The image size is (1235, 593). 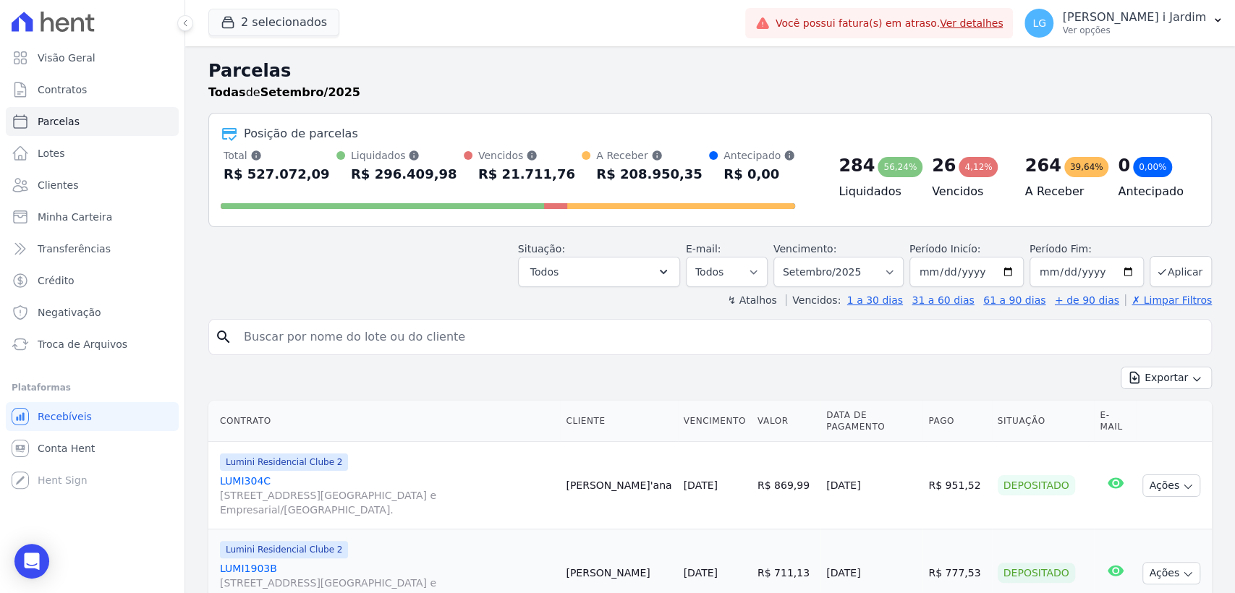 What do you see at coordinates (92, 185) in the screenshot?
I see `a: Clientes` at bounding box center [92, 185].